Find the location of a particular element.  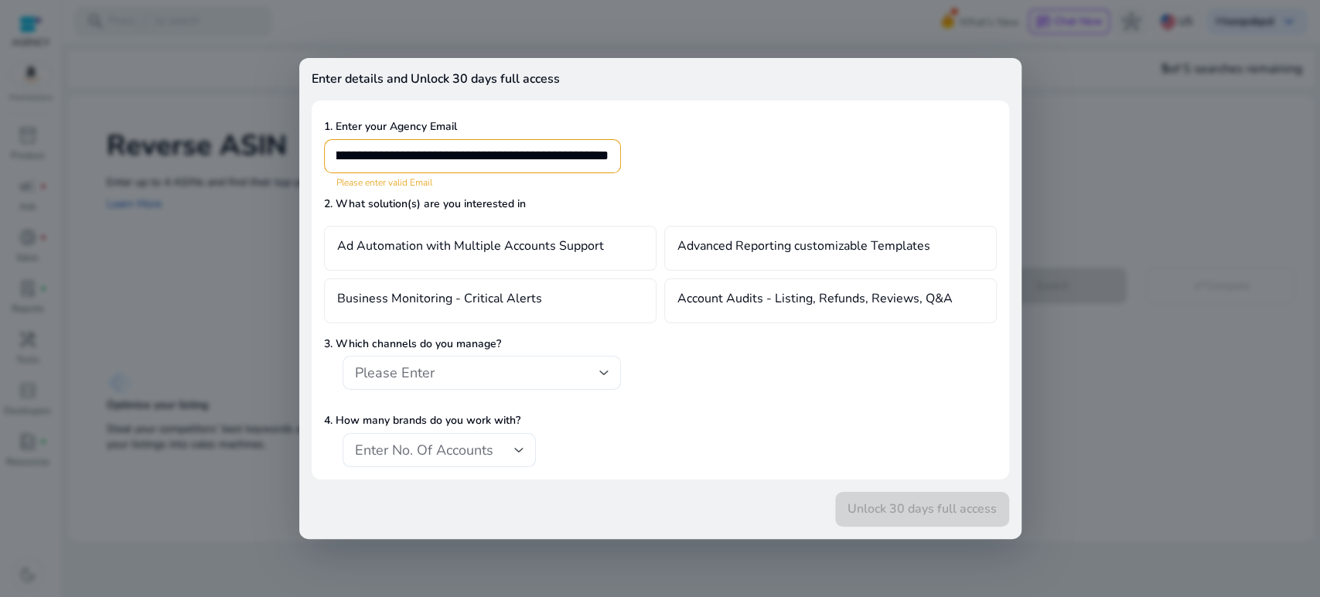

p: 3. Which channels do you manage? is located at coordinates (660, 343).